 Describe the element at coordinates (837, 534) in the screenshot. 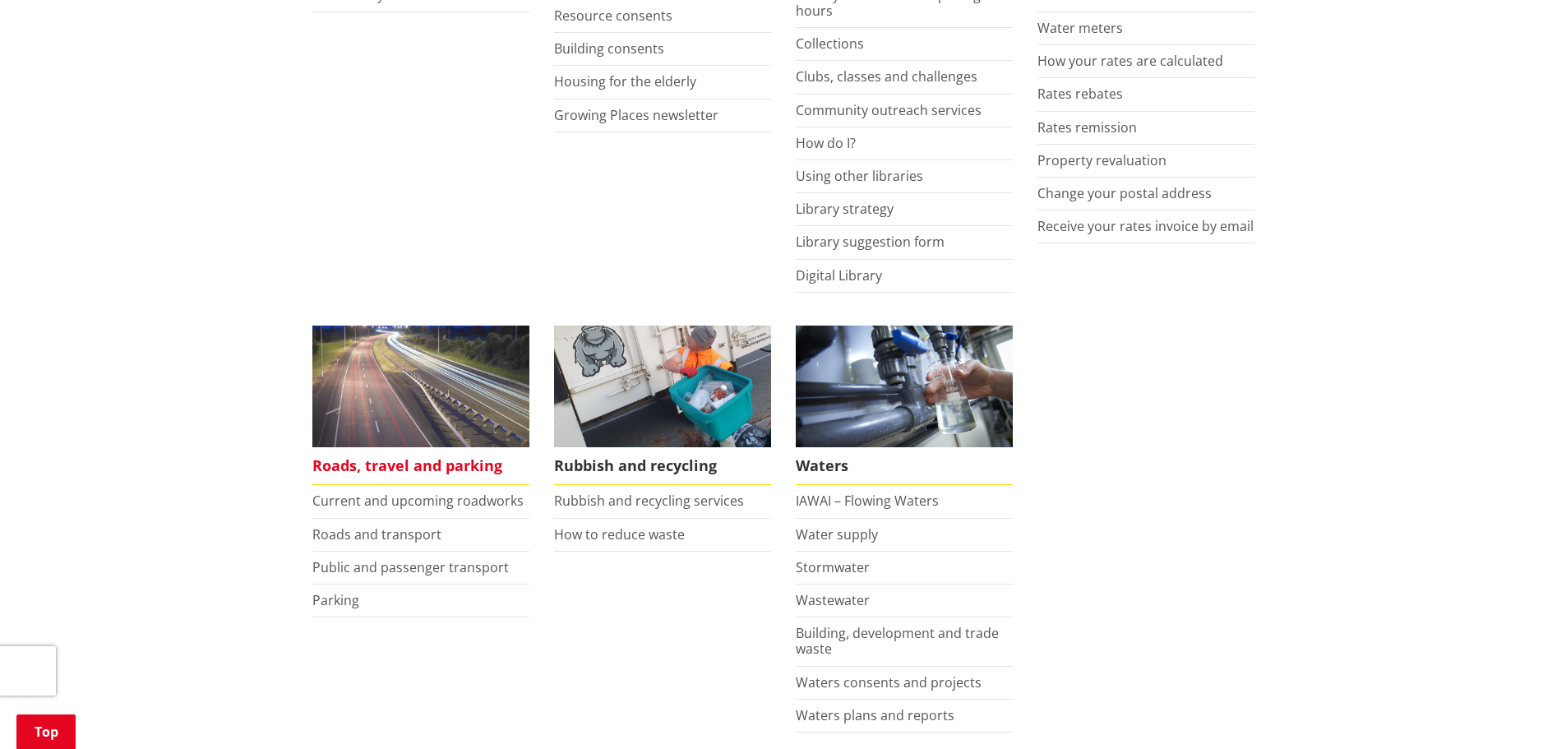

I see `a: Water supply` at that location.